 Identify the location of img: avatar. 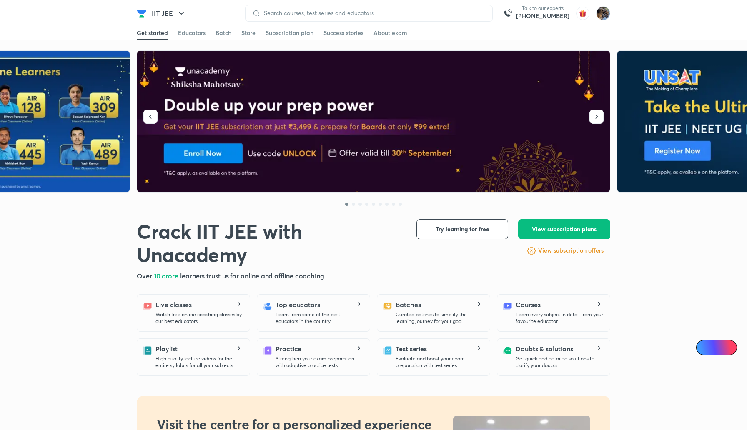
(582, 13).